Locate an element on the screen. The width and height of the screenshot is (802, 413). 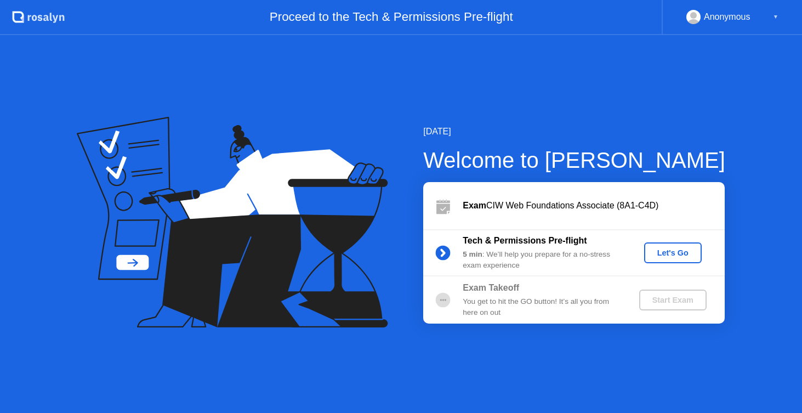
b: Tech & Permissions Pre-flight is located at coordinates (524, 240).